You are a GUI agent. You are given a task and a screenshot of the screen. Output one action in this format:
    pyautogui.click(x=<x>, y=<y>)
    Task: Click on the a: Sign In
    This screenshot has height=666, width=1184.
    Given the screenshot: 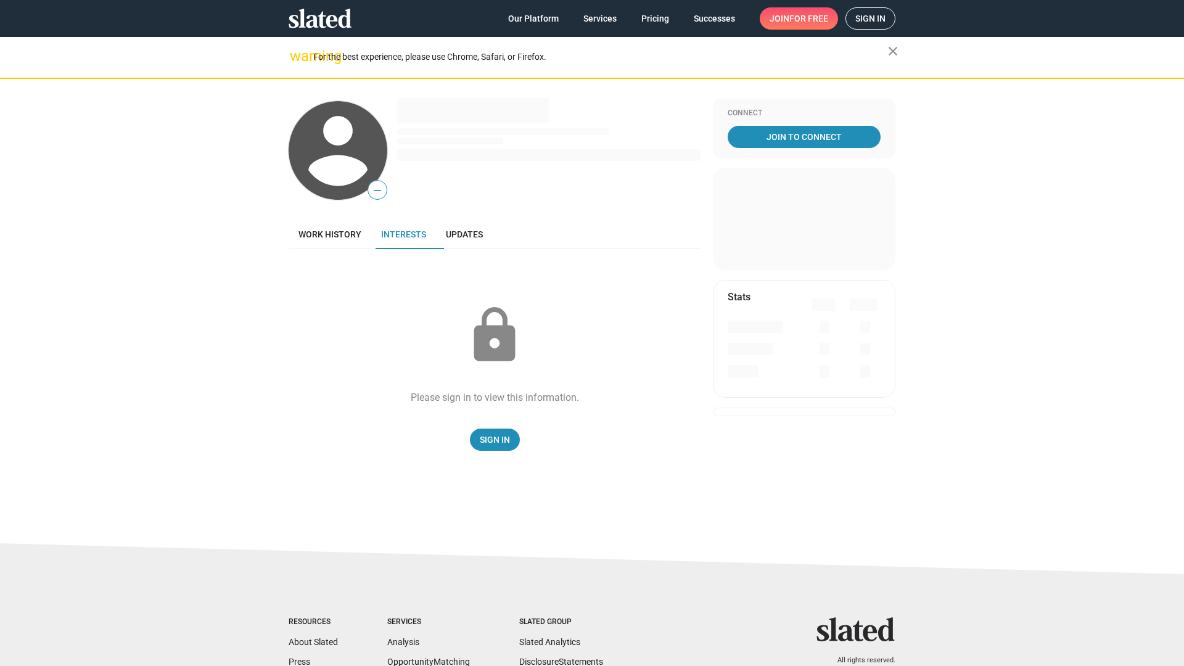 What is the action you would take?
    pyautogui.click(x=495, y=440)
    